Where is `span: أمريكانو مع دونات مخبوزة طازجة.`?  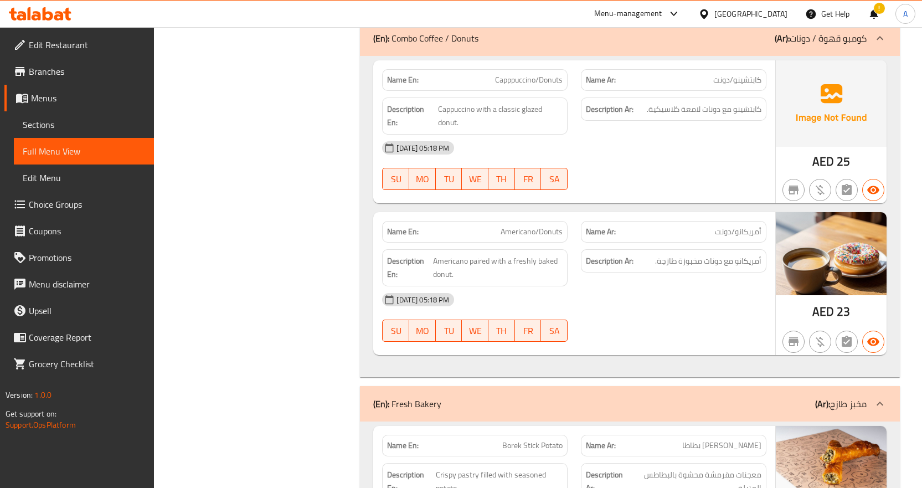 span: أمريكانو مع دونات مخبوزة طازجة. is located at coordinates (709, 261).